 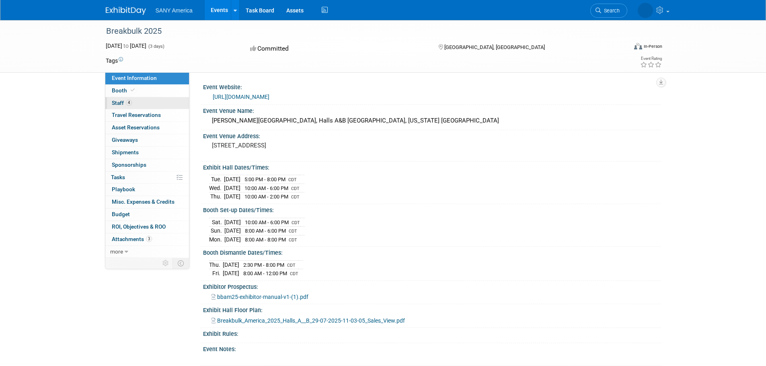 What do you see at coordinates (336, 49) in the screenshot?
I see `div: Committed` at bounding box center [336, 49].